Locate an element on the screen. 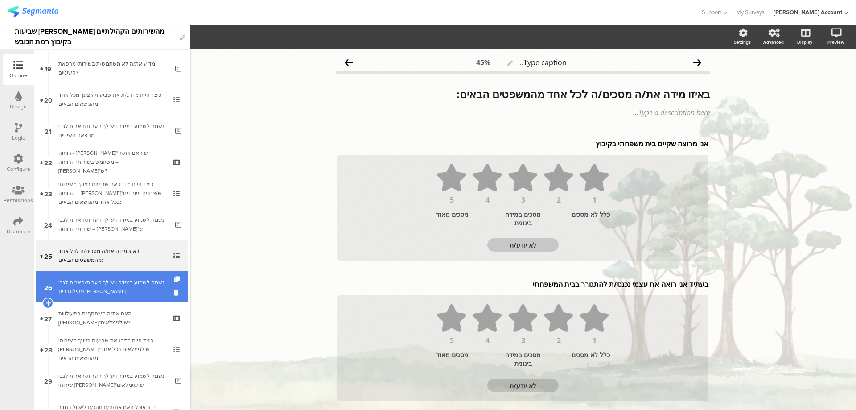 The width and height of the screenshot is (856, 410). div: Logic is located at coordinates (18, 138).